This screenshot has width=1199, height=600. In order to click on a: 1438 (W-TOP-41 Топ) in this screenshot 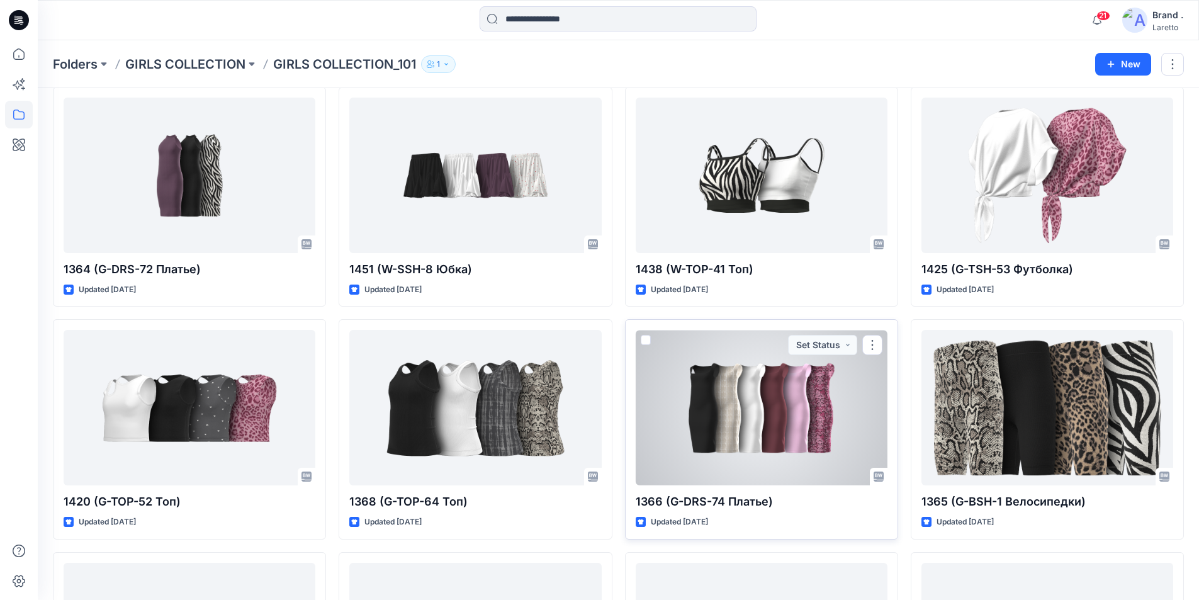, I will do `click(762, 175)`.